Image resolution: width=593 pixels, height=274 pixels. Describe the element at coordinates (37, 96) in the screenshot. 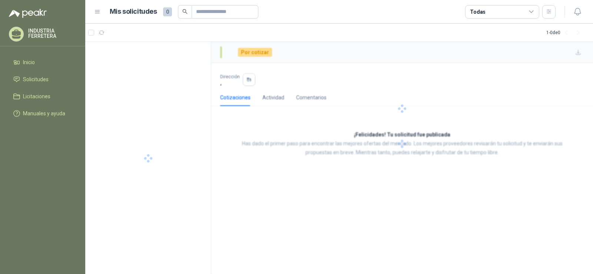

I see `span: Licitaciones` at that location.